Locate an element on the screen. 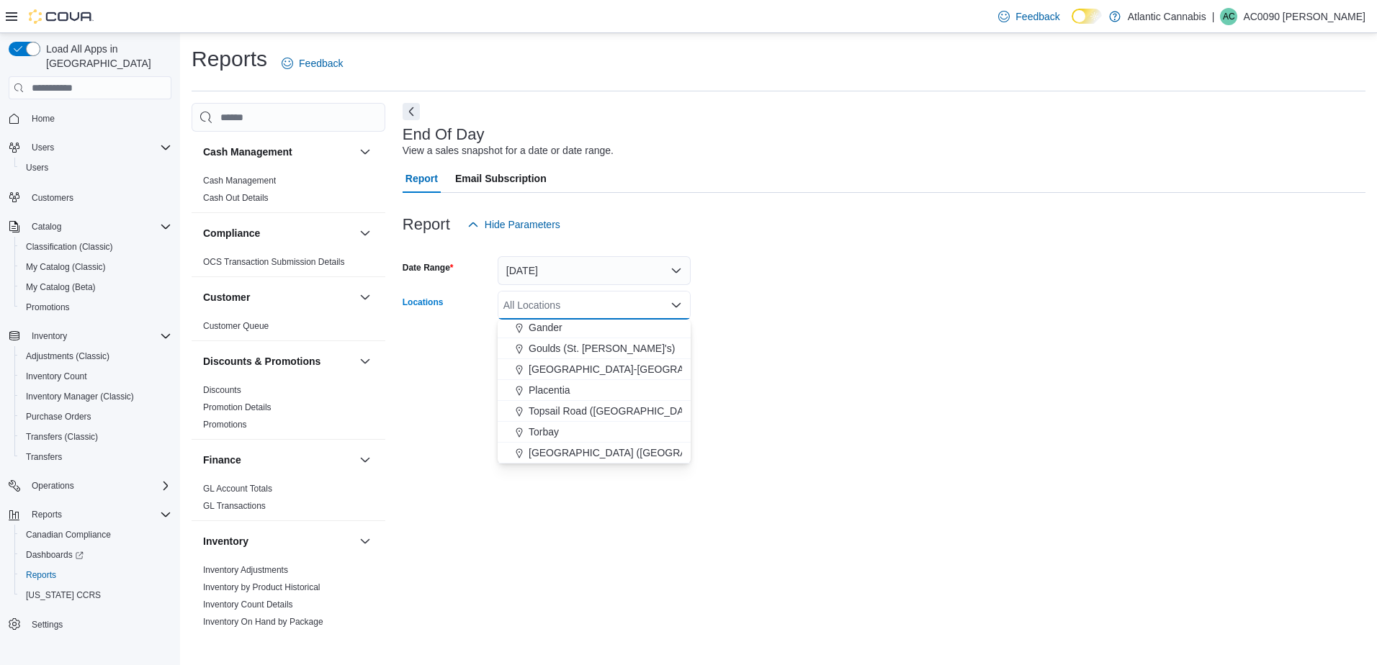 This screenshot has width=1377, height=665. a: Transfers is located at coordinates (44, 457).